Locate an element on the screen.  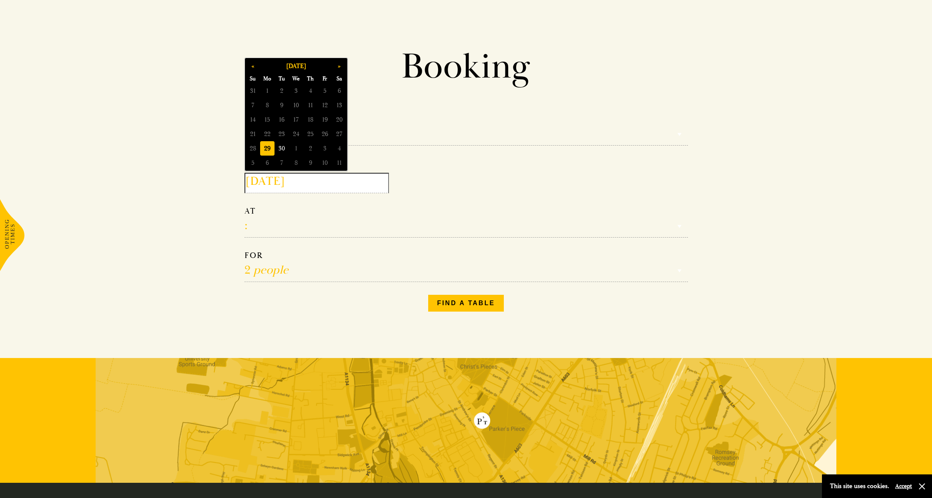
p: This site uses cookies. is located at coordinates (860, 486).